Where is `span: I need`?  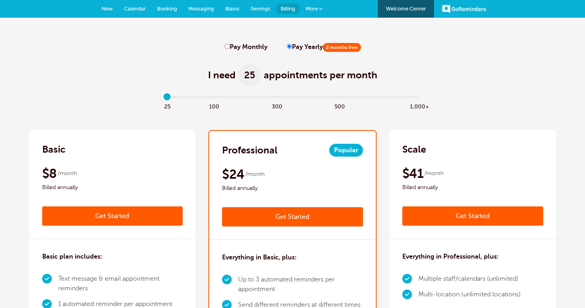 span: I need is located at coordinates (222, 75).